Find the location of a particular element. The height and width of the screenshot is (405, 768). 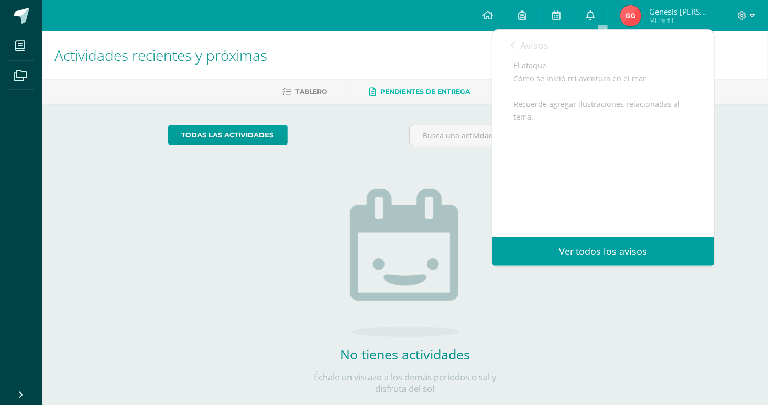

a: Tablero is located at coordinates (305, 92).